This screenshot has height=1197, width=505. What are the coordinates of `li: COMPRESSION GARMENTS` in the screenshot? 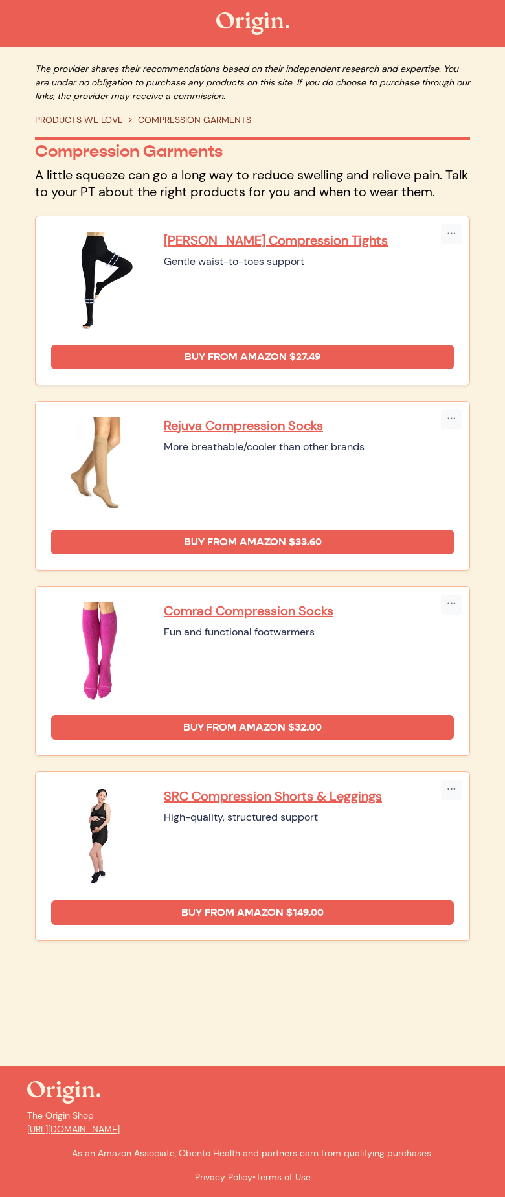 It's located at (187, 120).